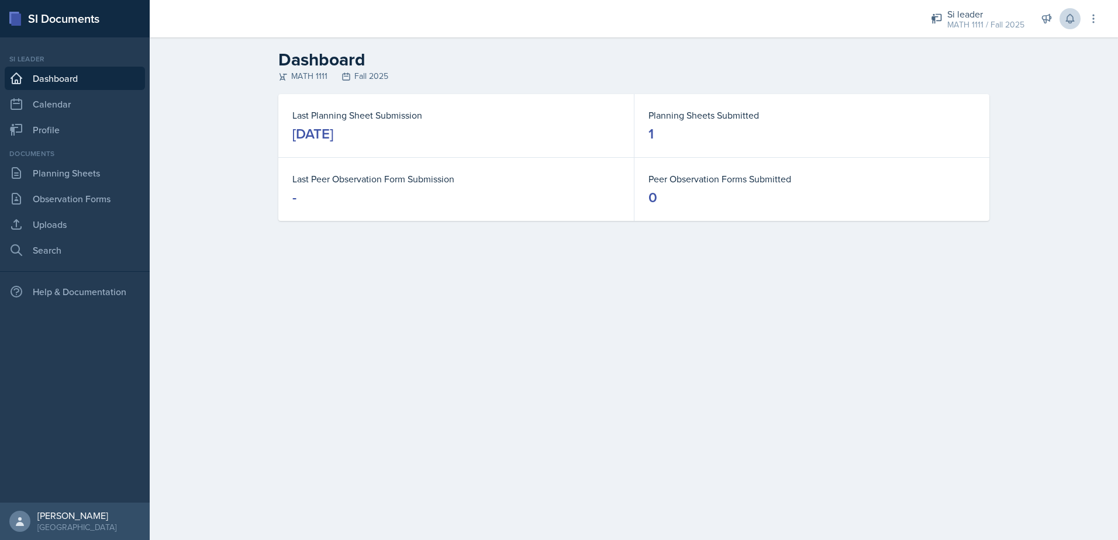 The image size is (1118, 540). Describe the element at coordinates (634, 60) in the screenshot. I see `h2: Dashboard` at that location.